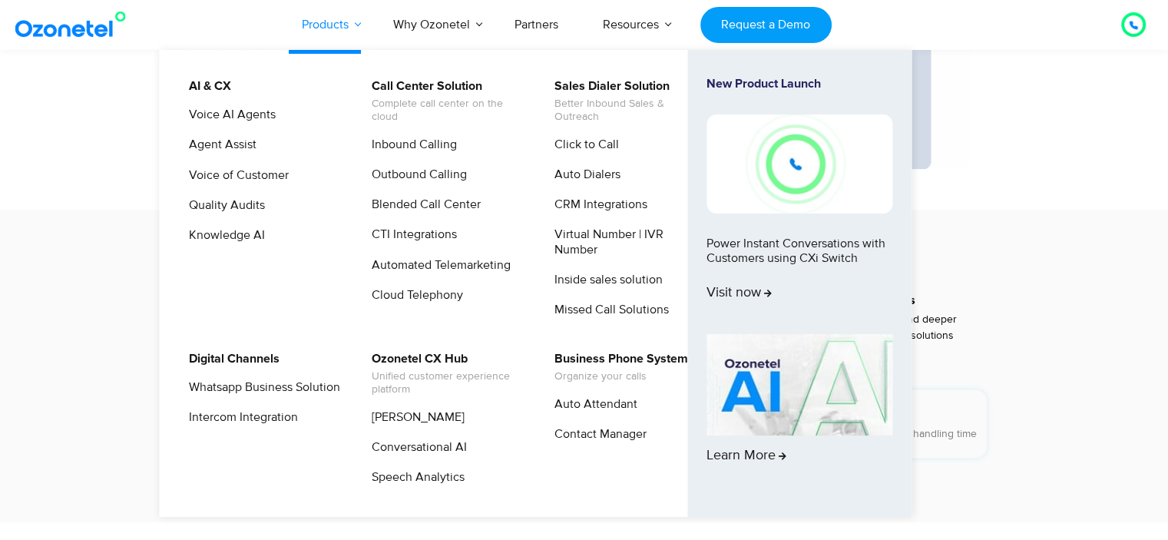  What do you see at coordinates (607, 309) in the screenshot?
I see `a: Missed Call Solutions` at bounding box center [607, 309].